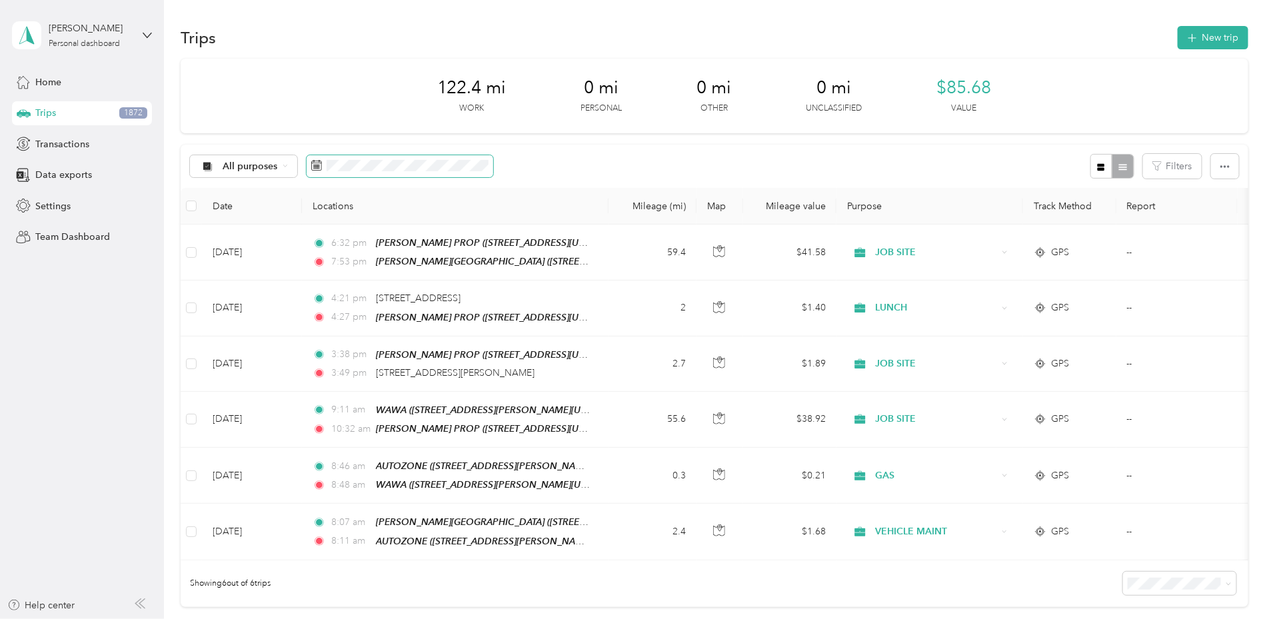 The image size is (1271, 619). What do you see at coordinates (652, 206) in the screenshot?
I see `th: Mileage (mi)` at bounding box center [652, 206].